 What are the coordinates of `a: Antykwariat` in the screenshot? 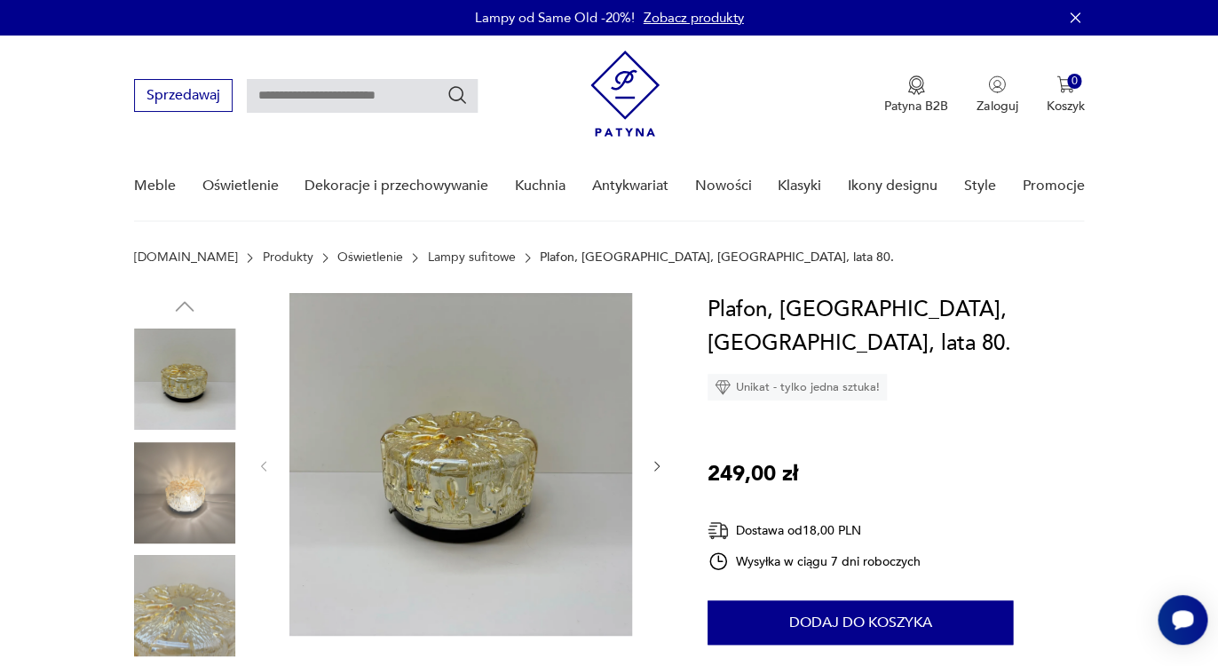 It's located at (630, 186).